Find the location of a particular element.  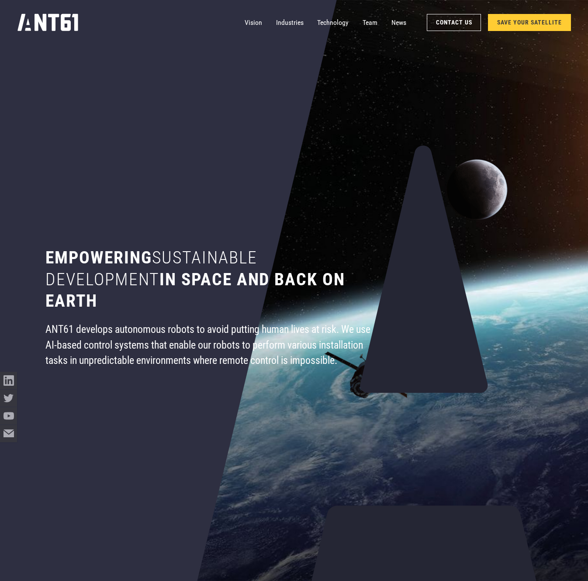

span: sustainable development is located at coordinates (151, 268).